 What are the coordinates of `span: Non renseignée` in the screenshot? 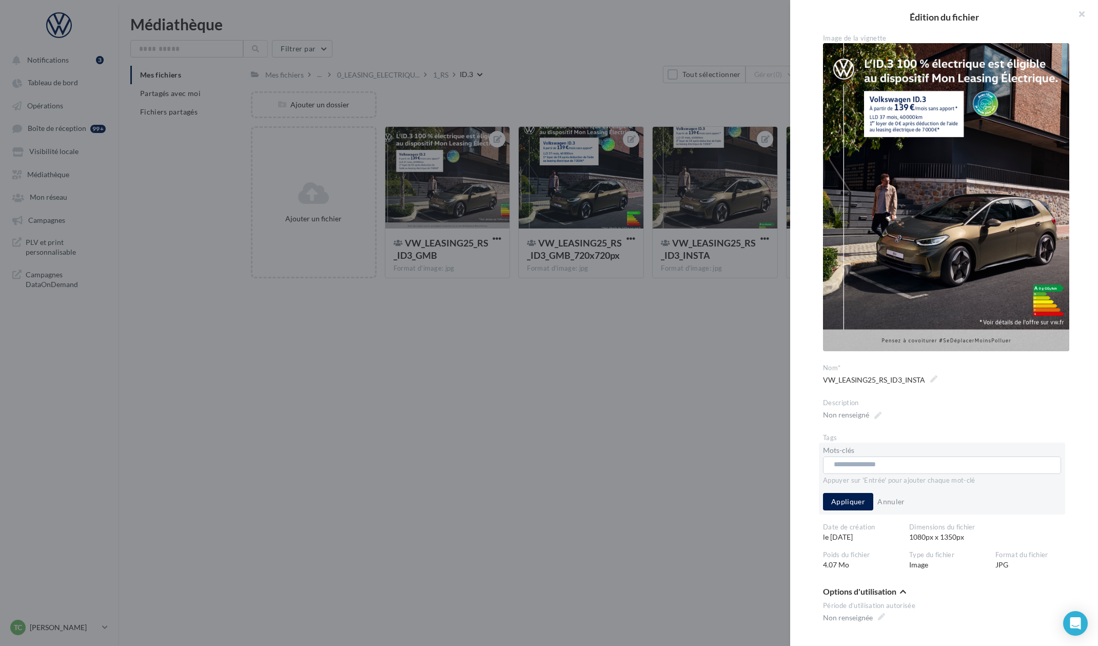 It's located at (854, 617).